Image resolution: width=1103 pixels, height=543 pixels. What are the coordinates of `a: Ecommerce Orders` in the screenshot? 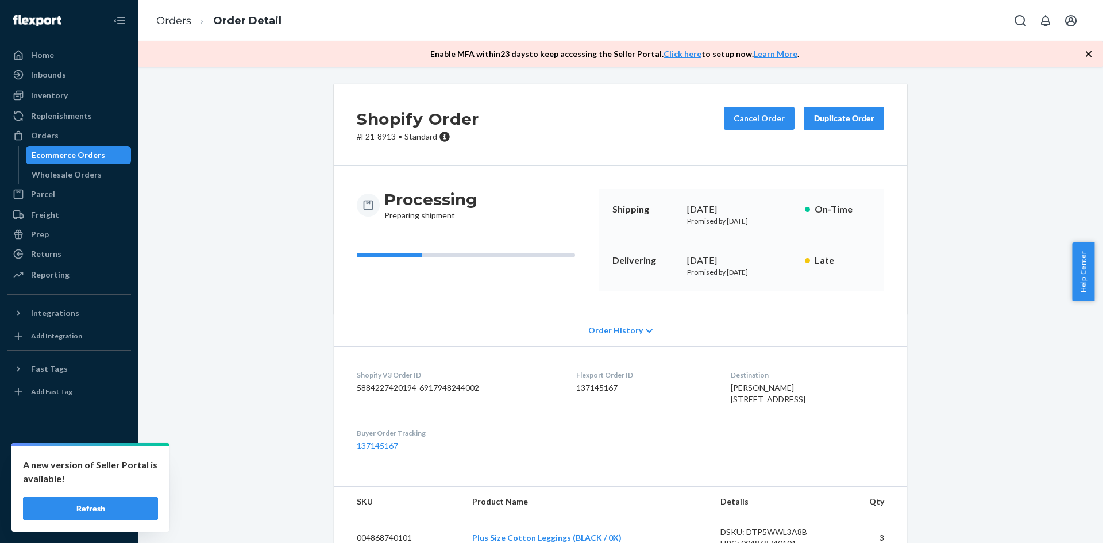 It's located at (79, 155).